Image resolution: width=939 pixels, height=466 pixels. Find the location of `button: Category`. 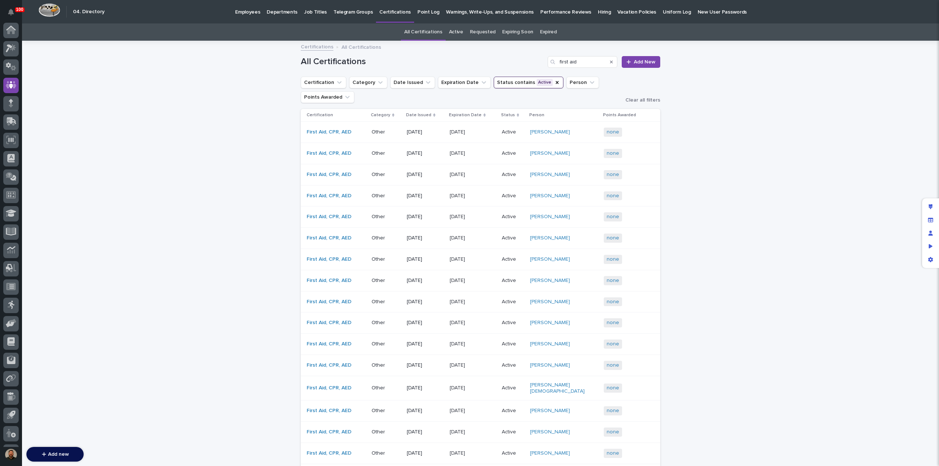

button: Category is located at coordinates (368, 83).